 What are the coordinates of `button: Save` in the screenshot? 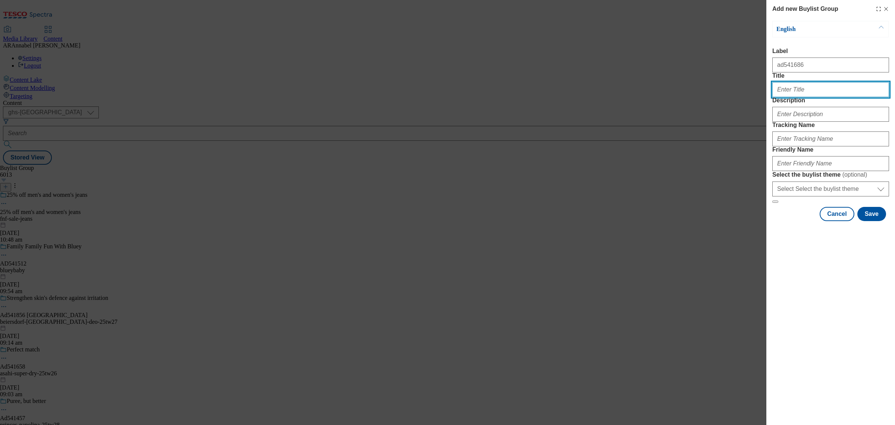 It's located at (872, 214).